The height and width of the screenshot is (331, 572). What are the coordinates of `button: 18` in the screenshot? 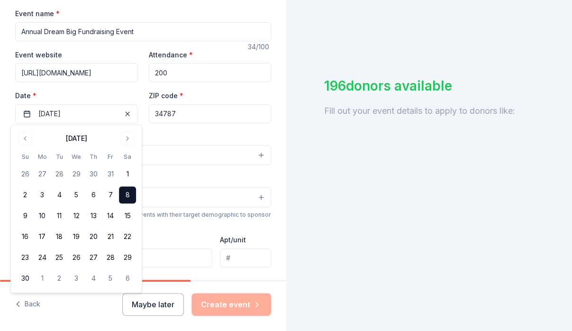 It's located at (59, 237).